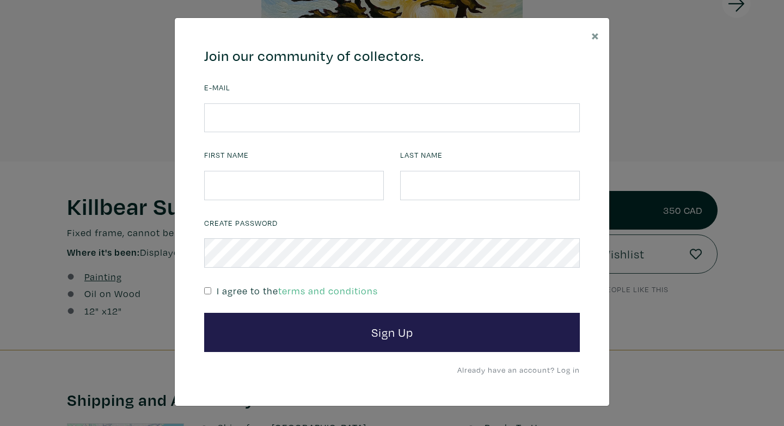  What do you see at coordinates (297, 291) in the screenshot?
I see `p: I agree to the` at bounding box center [297, 291].